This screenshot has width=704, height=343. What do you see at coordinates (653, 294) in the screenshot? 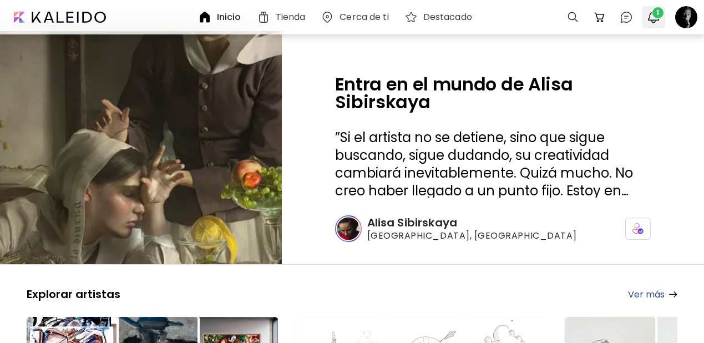
I see `a: Ver más` at bounding box center [653, 294].